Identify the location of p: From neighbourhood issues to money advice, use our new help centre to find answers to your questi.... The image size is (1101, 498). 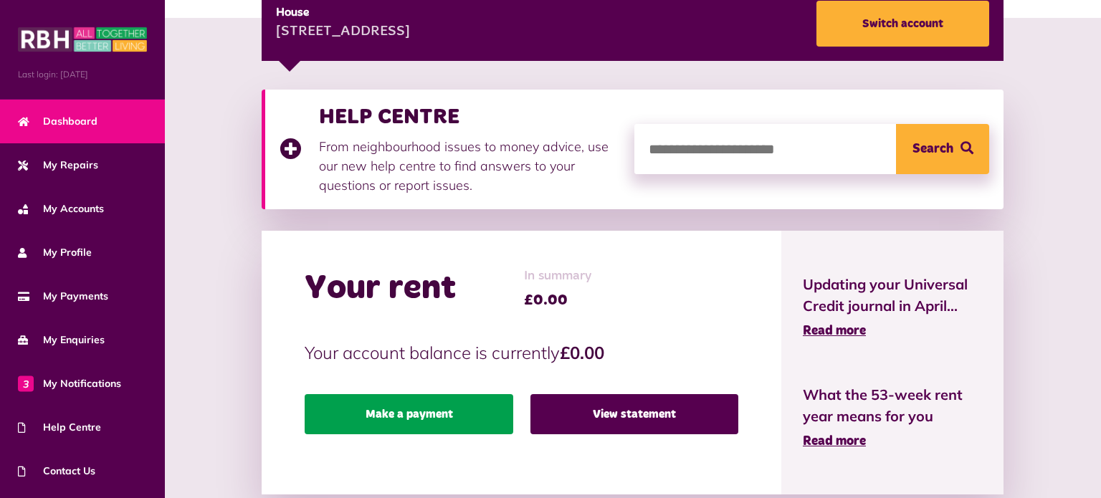
(469, 166).